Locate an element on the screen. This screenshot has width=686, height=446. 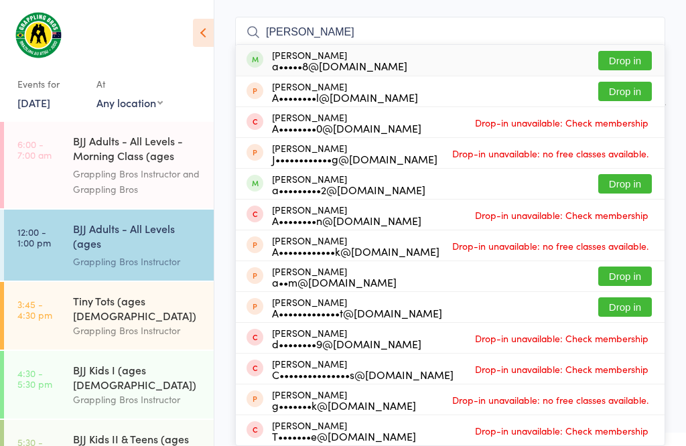
time: 6:00 - 7:00 am is located at coordinates (34, 149).